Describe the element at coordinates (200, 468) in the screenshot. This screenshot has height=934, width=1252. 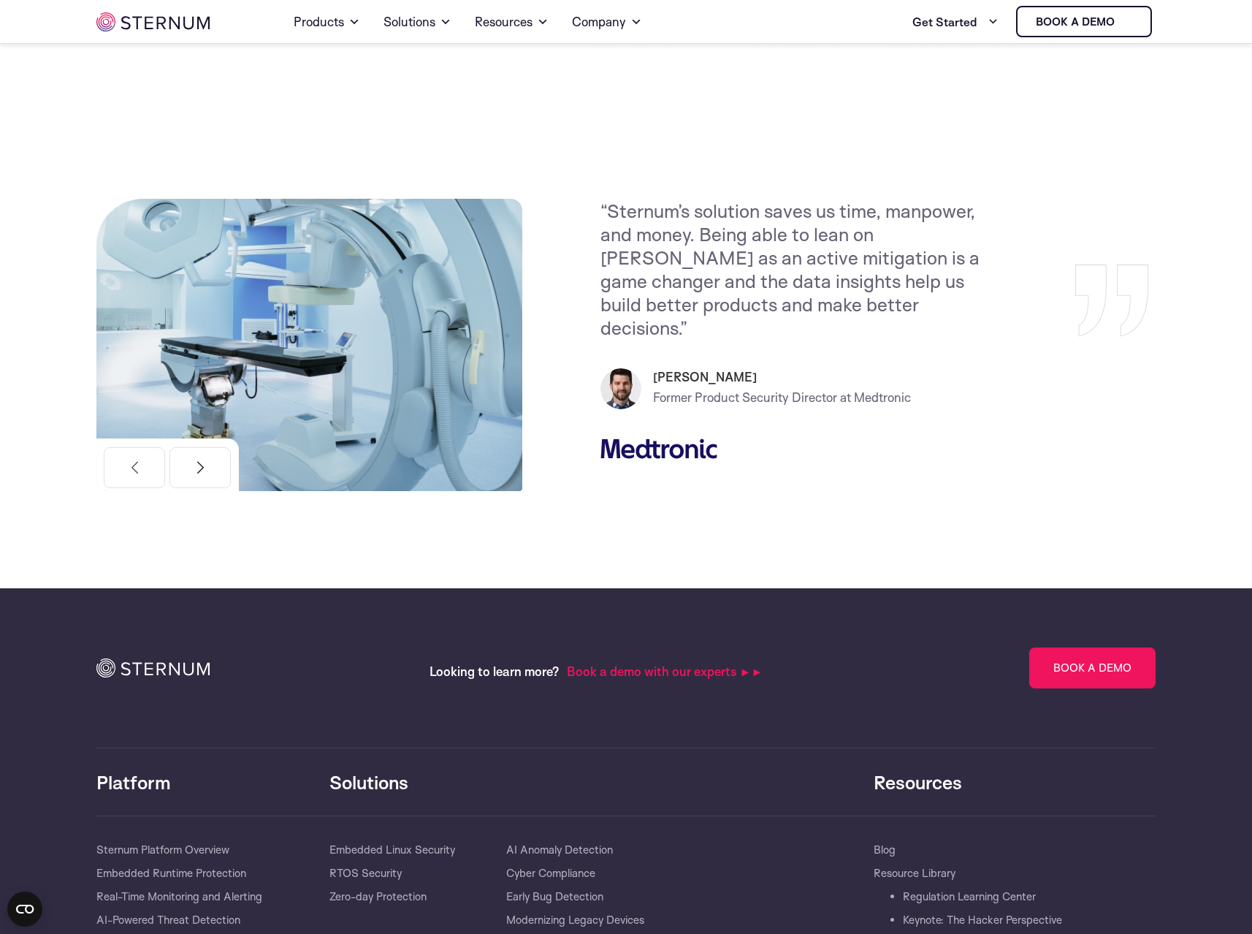
I see `button: Next` at that location.